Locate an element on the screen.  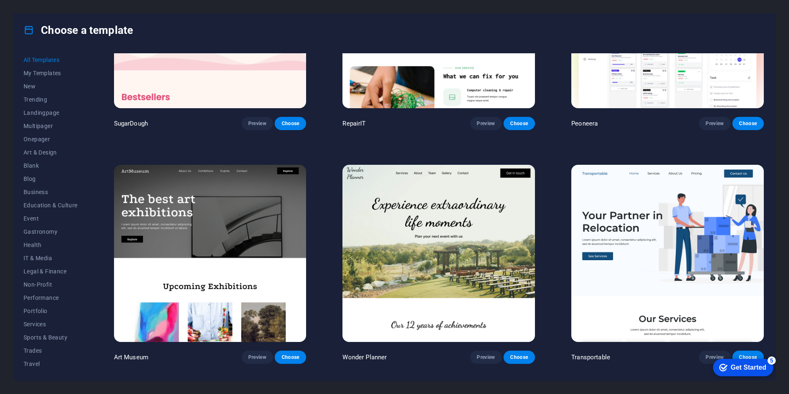
span: Trending is located at coordinates (50, 100).